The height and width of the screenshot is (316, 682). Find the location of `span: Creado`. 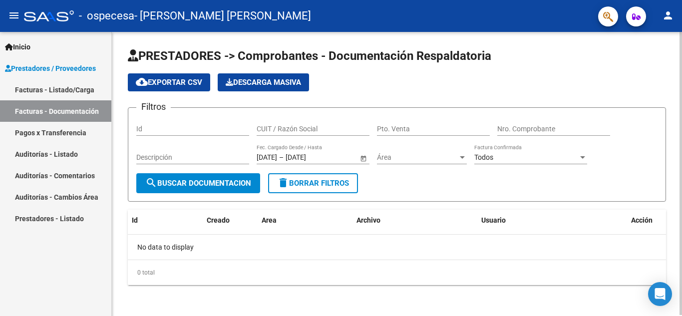

span: Creado is located at coordinates (218, 220).